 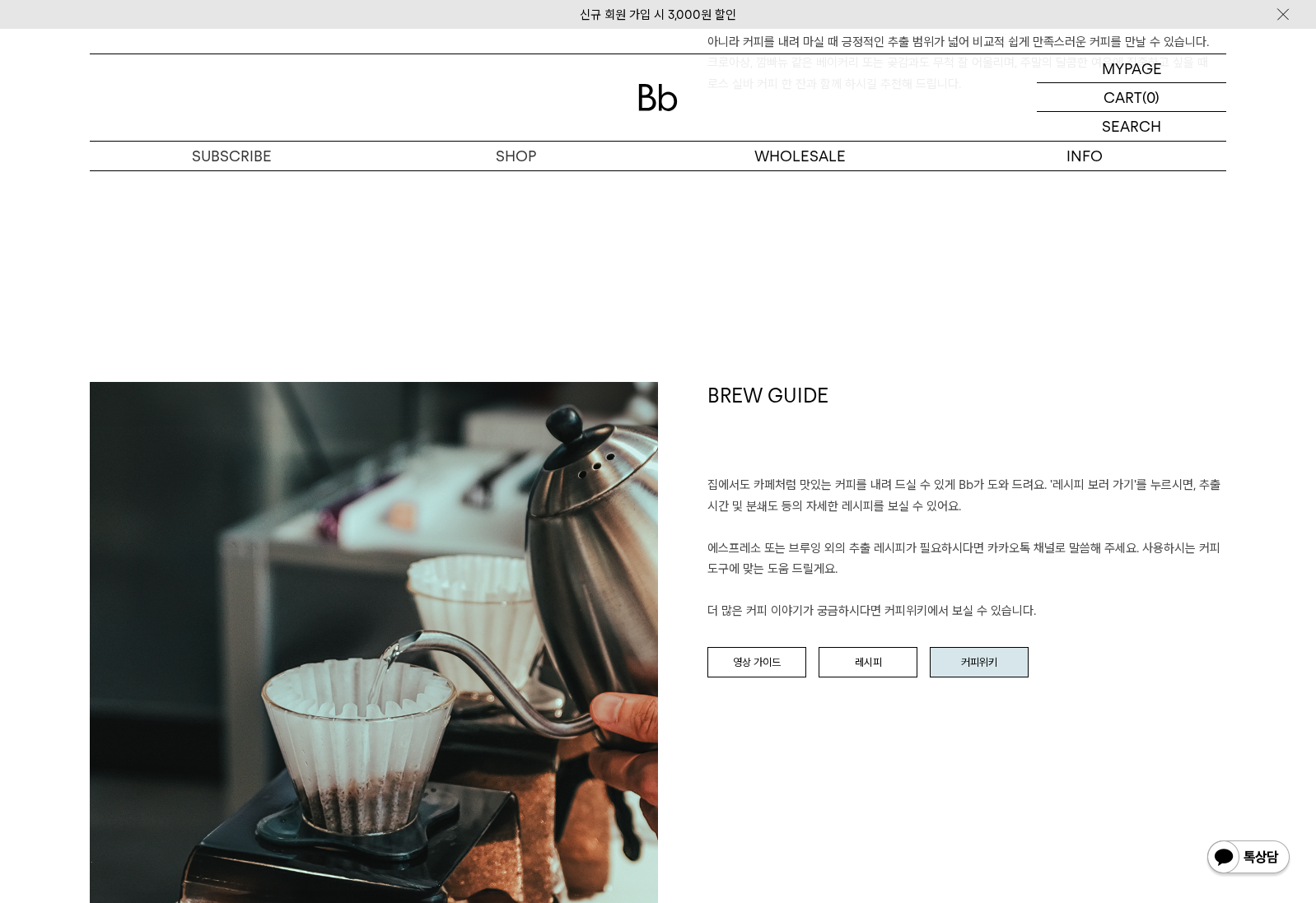 I want to click on p: SHOP, so click(x=516, y=156).